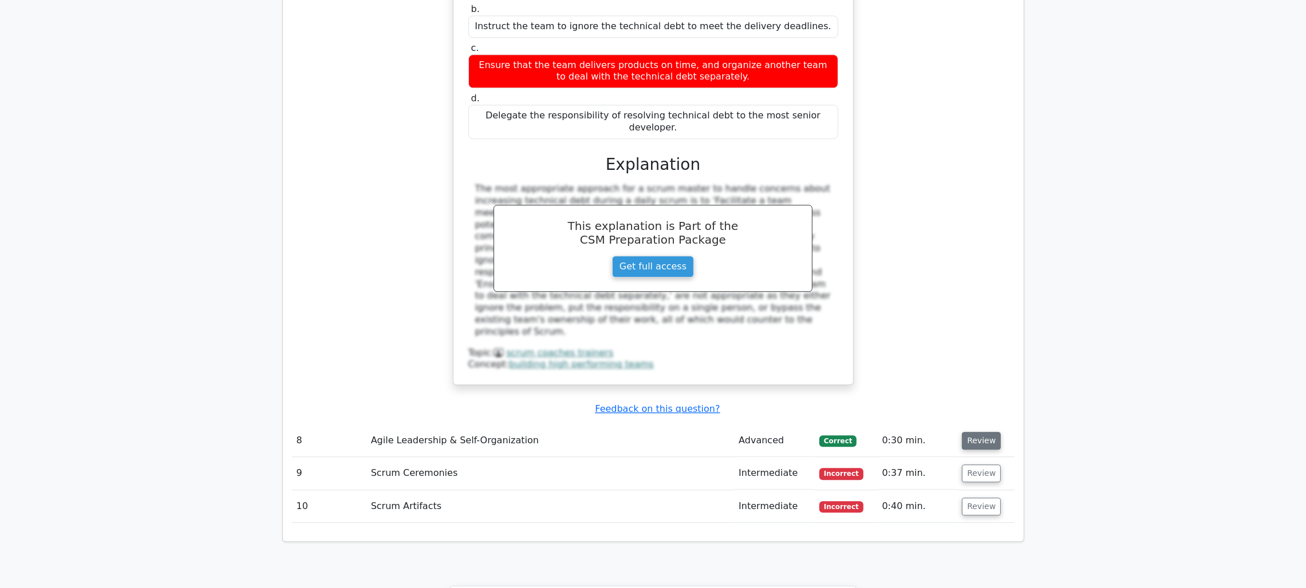 This screenshot has width=1306, height=588. Describe the element at coordinates (329, 473) in the screenshot. I see `td: 9` at that location.